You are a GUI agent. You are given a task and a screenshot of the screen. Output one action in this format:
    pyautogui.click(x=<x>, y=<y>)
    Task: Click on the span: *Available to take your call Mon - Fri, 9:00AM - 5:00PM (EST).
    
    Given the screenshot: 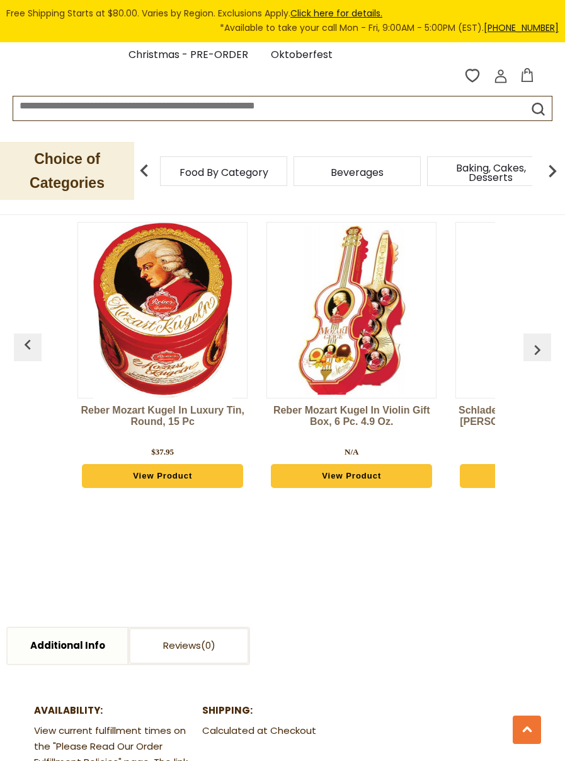 What is the action you would take?
    pyautogui.click(x=389, y=28)
    